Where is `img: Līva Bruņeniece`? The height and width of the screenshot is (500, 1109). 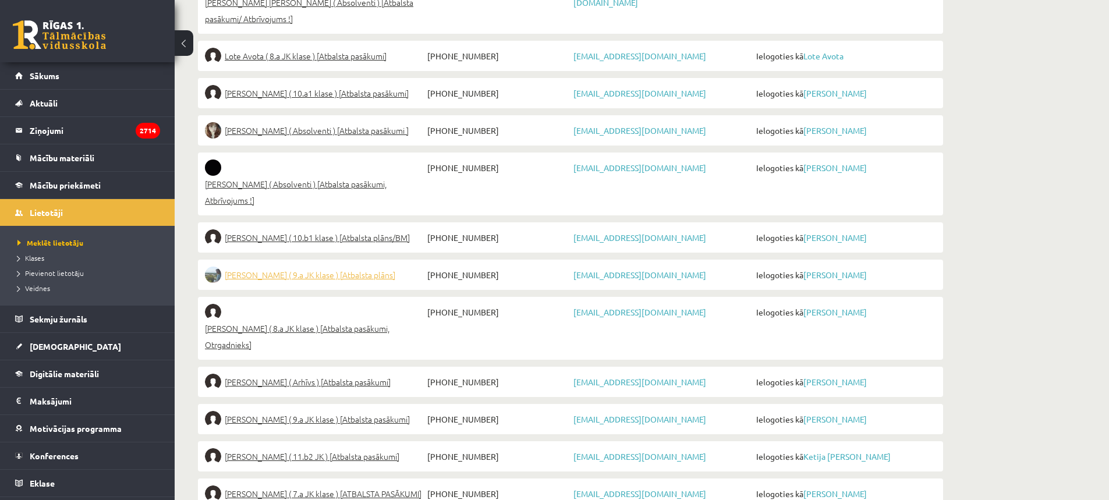 img: Līva Bruņeniece is located at coordinates (213, 130).